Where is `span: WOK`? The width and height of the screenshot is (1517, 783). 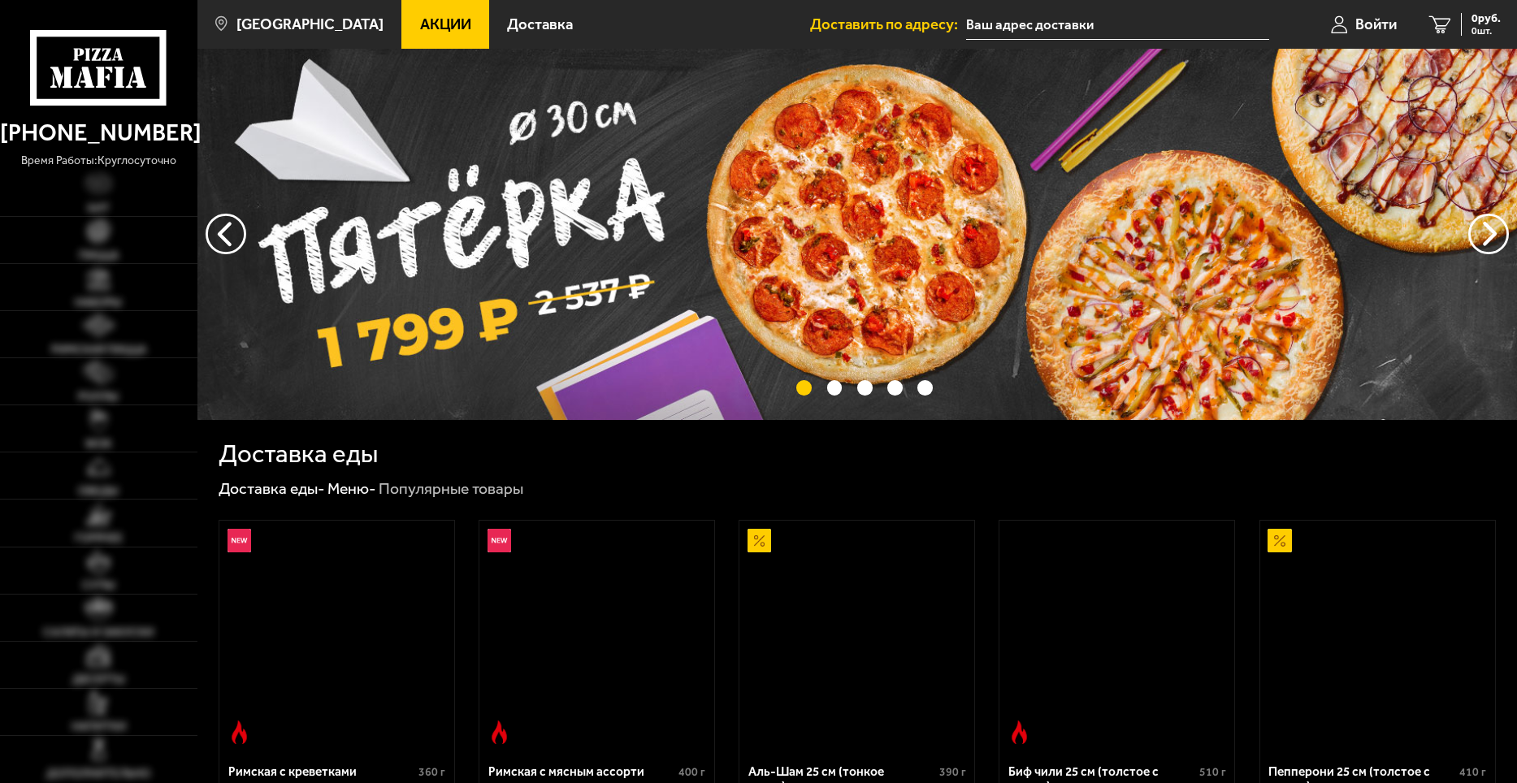 span: WOK is located at coordinates (98, 444).